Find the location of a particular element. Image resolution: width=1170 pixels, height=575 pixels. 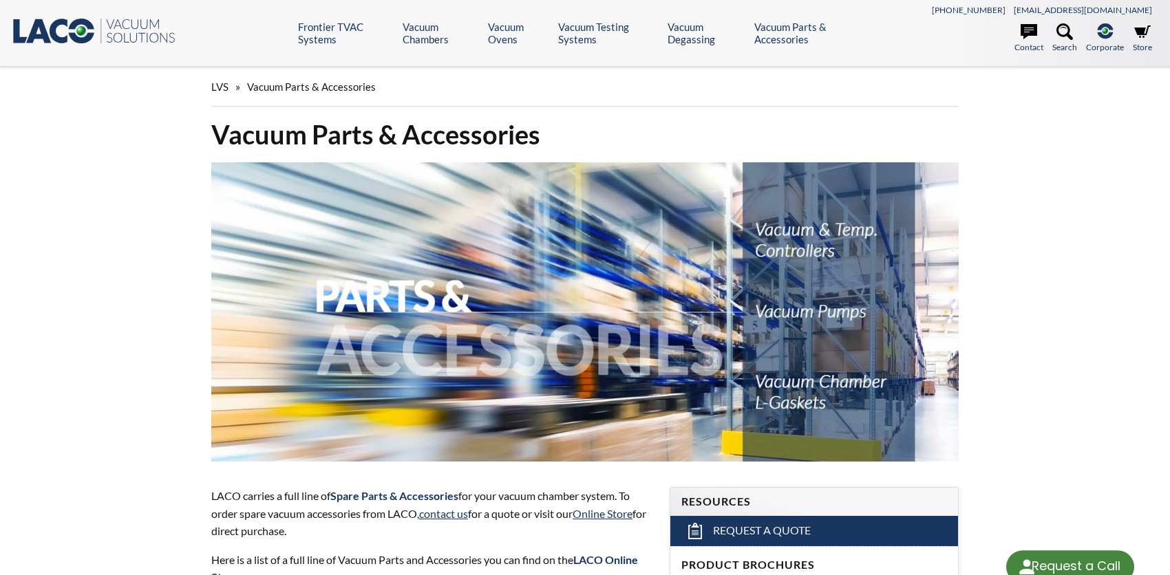

a: Online Store is located at coordinates (602, 513).